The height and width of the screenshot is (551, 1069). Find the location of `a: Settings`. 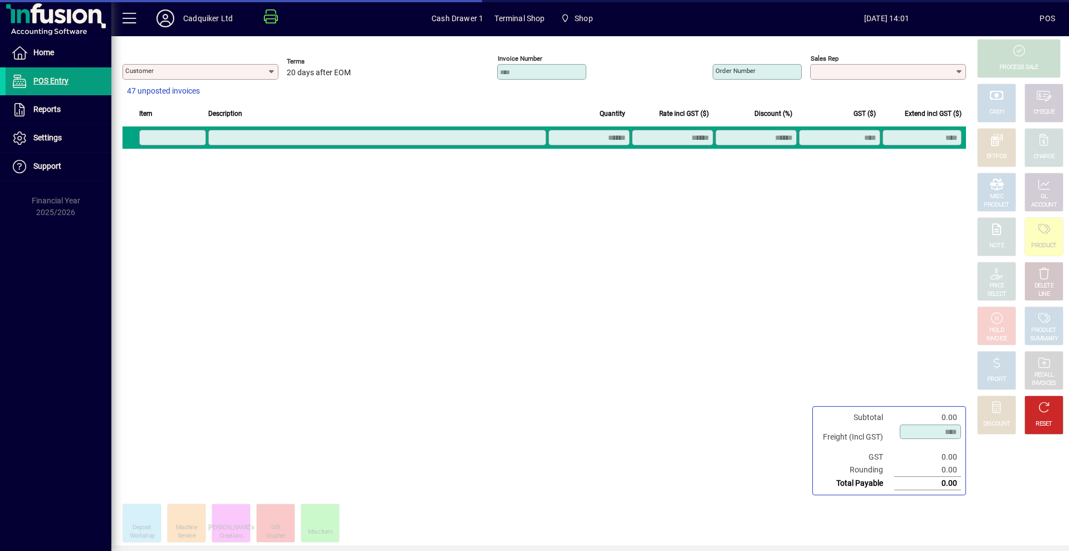

a: Settings is located at coordinates (58, 138).